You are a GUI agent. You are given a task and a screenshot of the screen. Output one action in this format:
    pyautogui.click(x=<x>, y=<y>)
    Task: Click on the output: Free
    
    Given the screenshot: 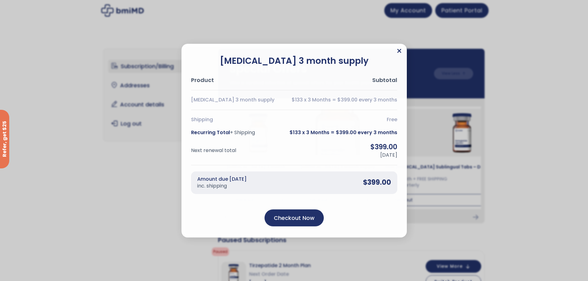 What is the action you would take?
    pyautogui.click(x=392, y=120)
    